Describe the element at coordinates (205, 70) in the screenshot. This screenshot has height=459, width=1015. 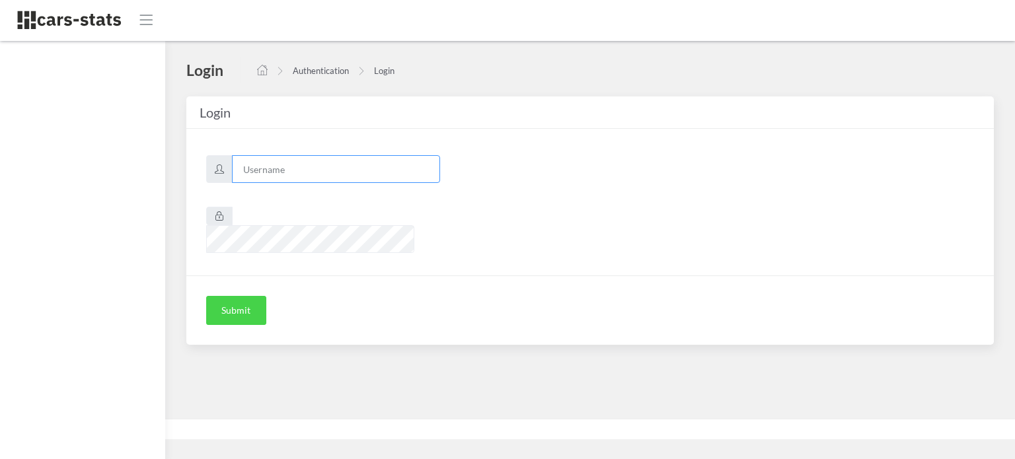
I see `h4: Login` at that location.